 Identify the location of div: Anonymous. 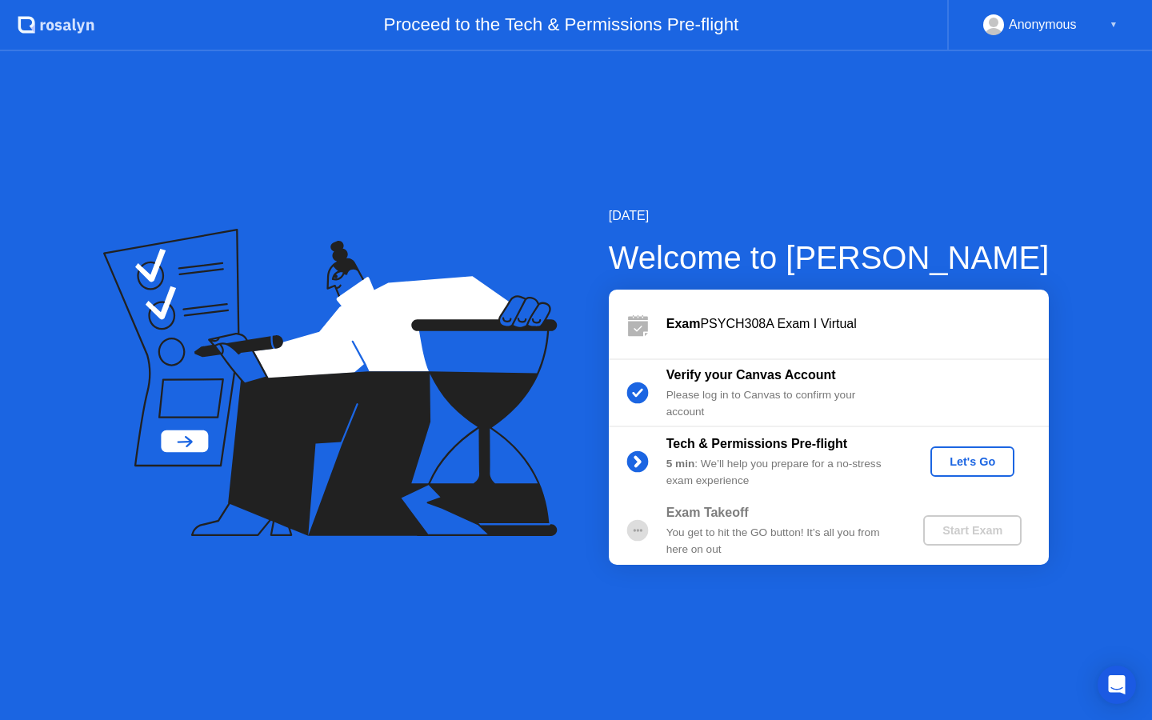
(1042, 25).